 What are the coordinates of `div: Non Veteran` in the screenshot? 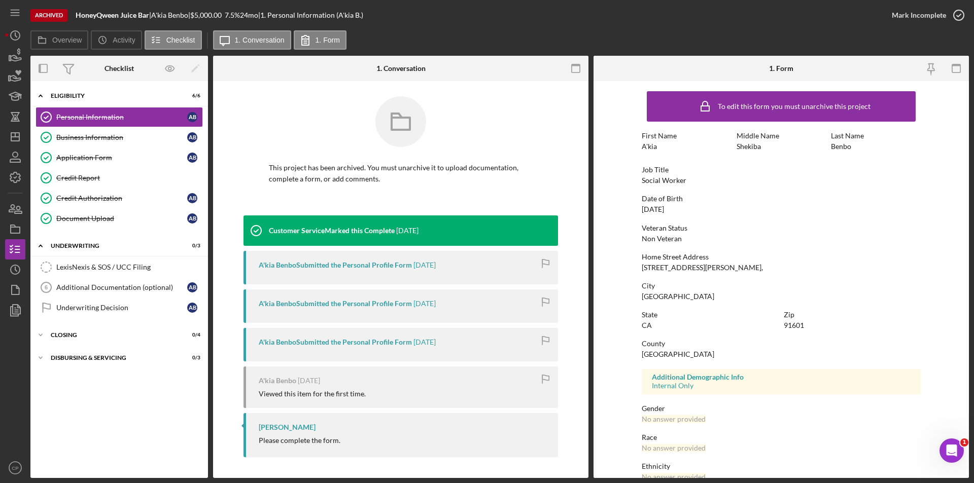 It's located at (661, 239).